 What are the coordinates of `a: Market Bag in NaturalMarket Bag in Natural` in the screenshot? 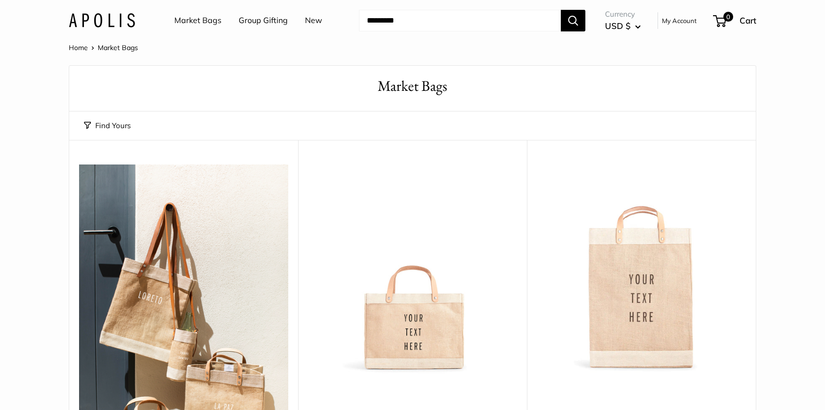 It's located at (641, 269).